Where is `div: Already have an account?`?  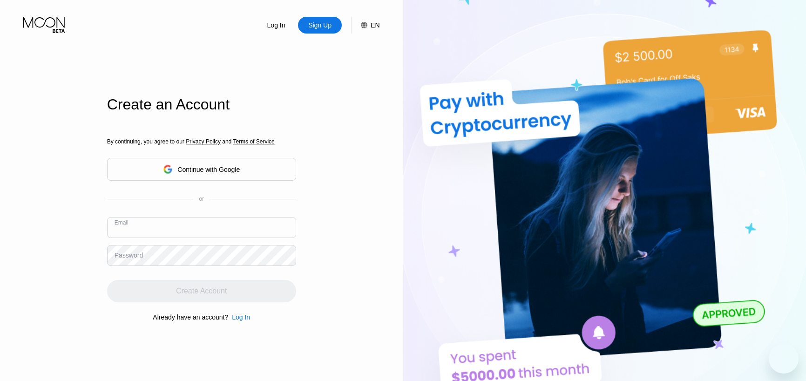
div: Already have an account? is located at coordinates (190, 317).